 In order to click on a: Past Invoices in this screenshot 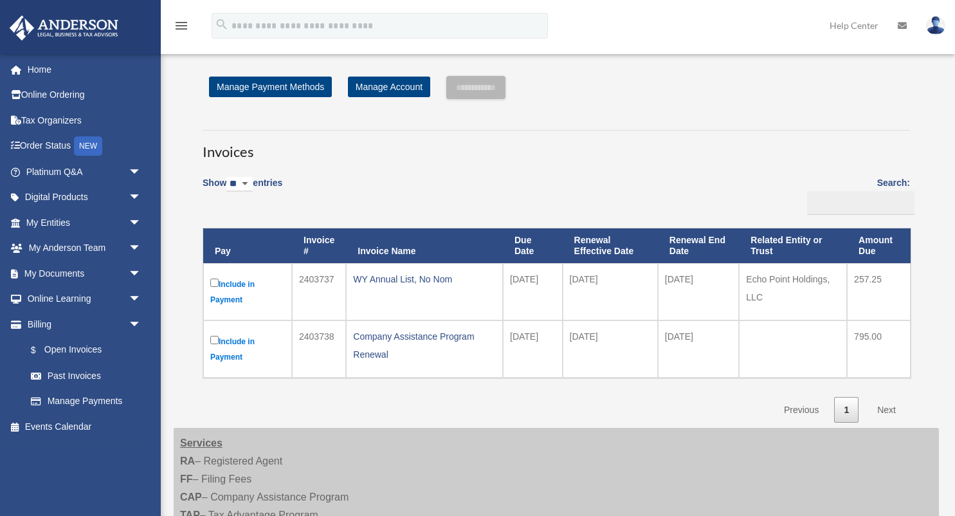, I will do `click(86, 376)`.